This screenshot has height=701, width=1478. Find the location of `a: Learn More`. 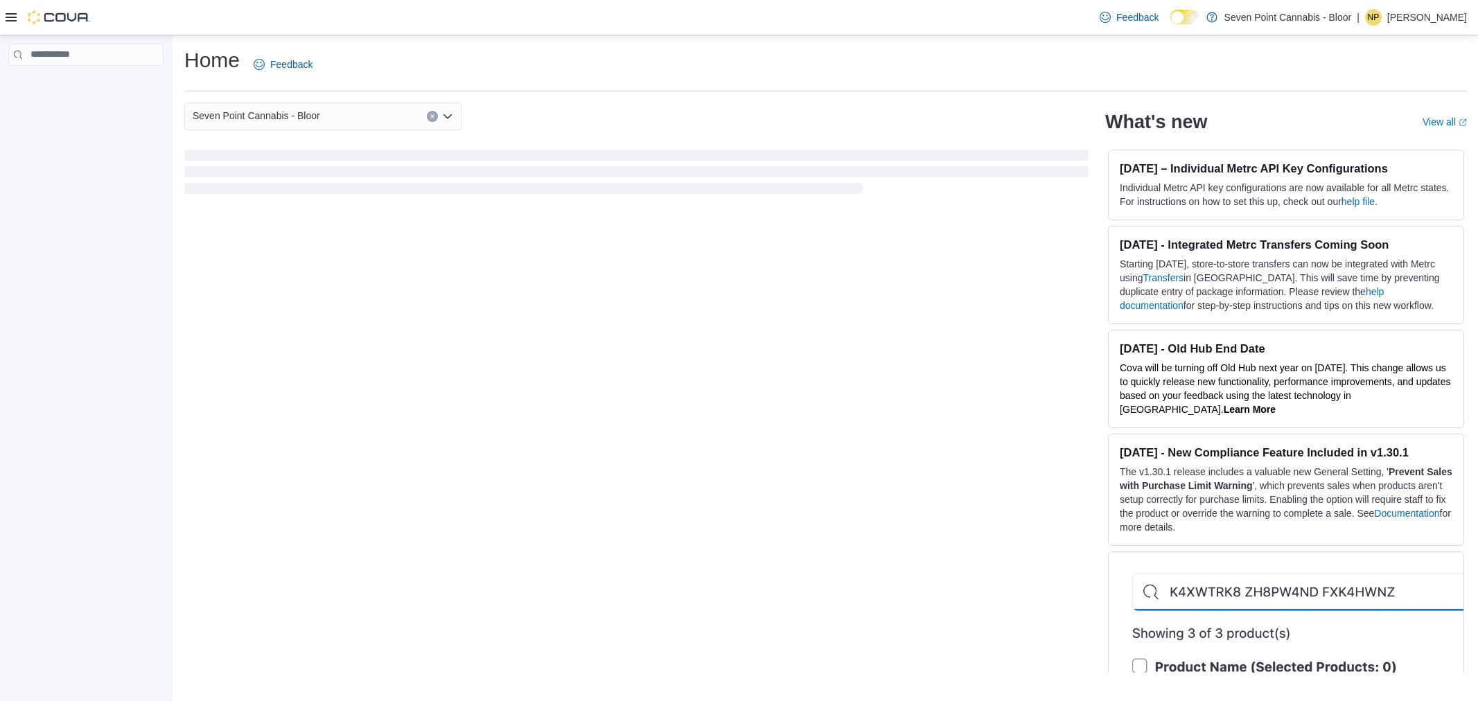

a: Learn More is located at coordinates (1250, 410).